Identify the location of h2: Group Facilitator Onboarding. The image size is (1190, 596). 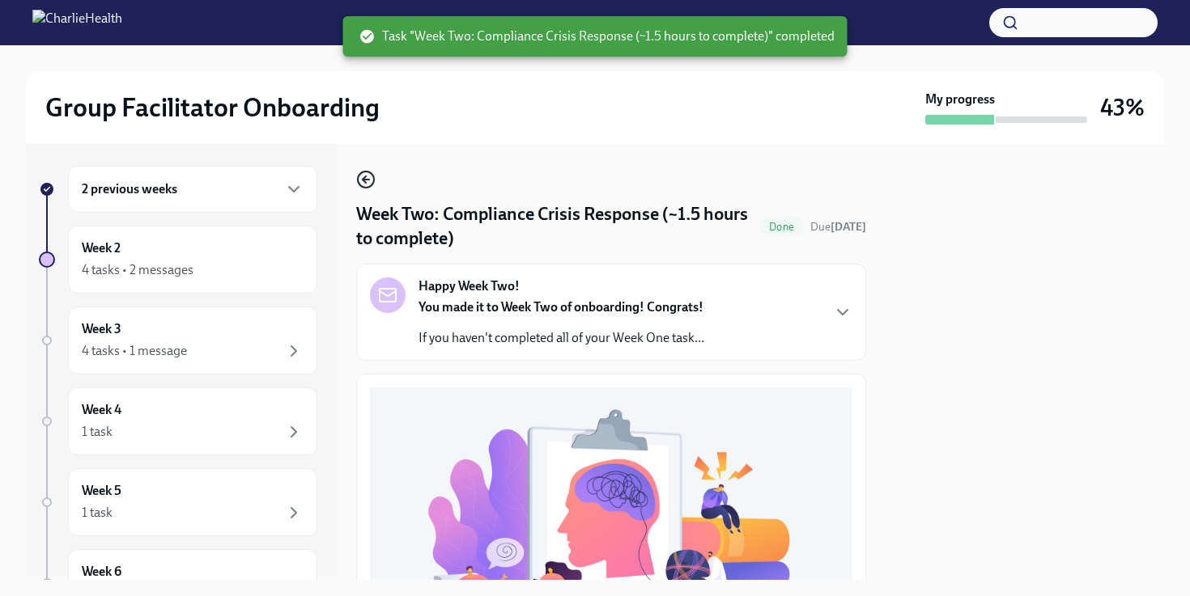
(212, 108).